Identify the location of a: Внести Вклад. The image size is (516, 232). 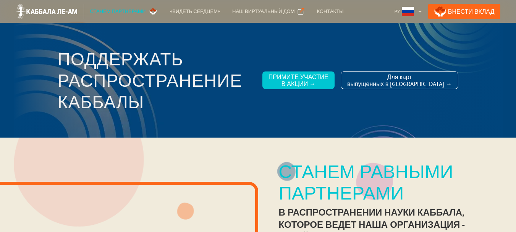
(464, 11).